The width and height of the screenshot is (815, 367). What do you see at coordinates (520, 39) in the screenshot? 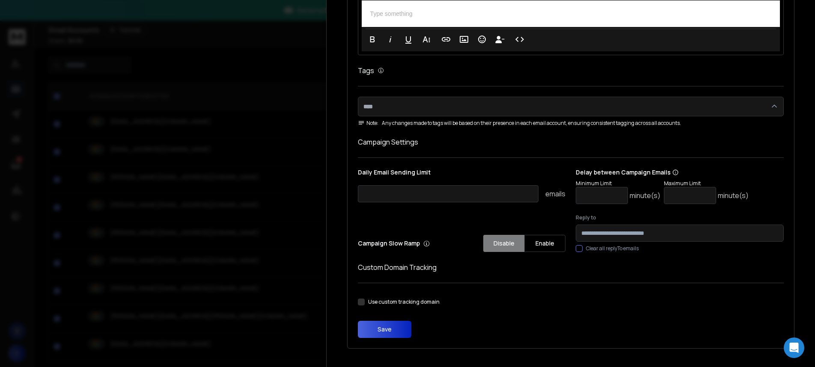
I see `button: Code View` at bounding box center [520, 39].